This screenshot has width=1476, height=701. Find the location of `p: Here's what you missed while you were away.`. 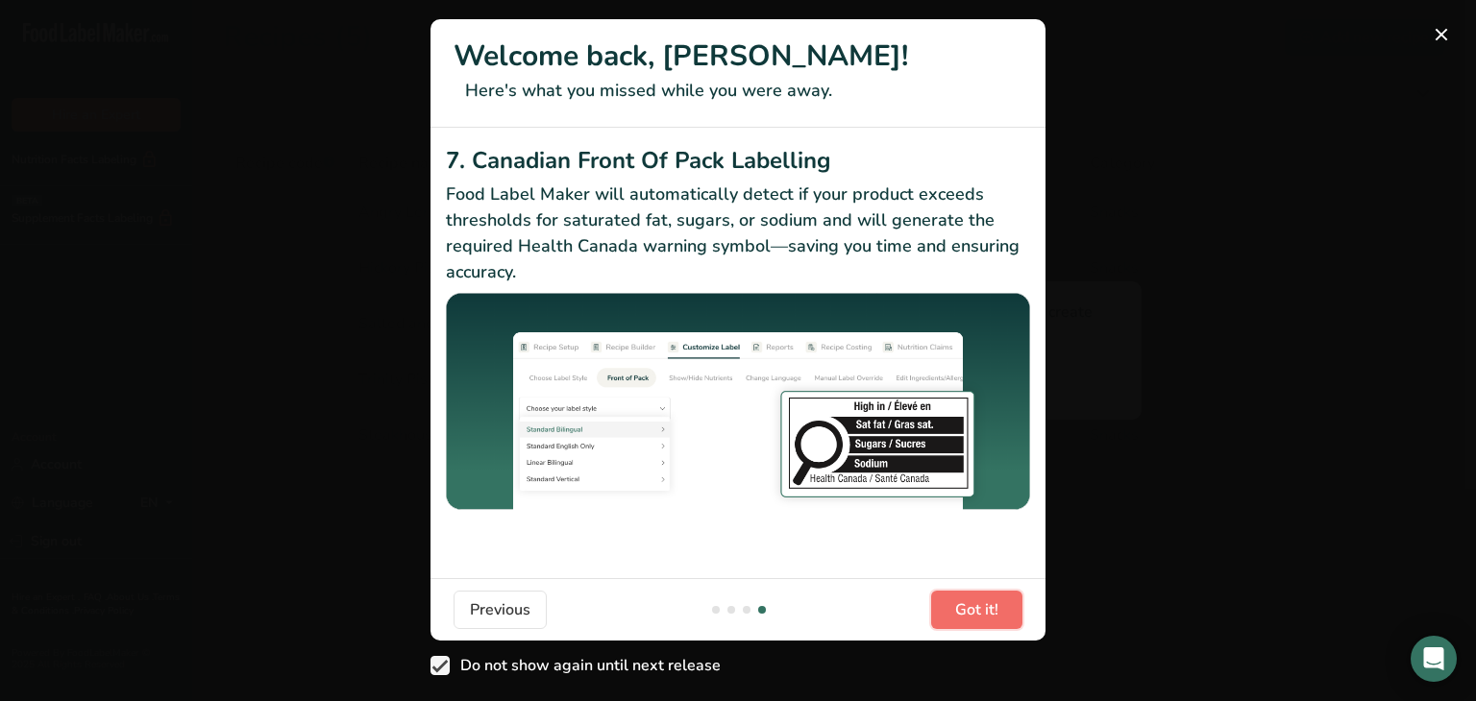

p: Here's what you missed while you were away. is located at coordinates (738, 90).